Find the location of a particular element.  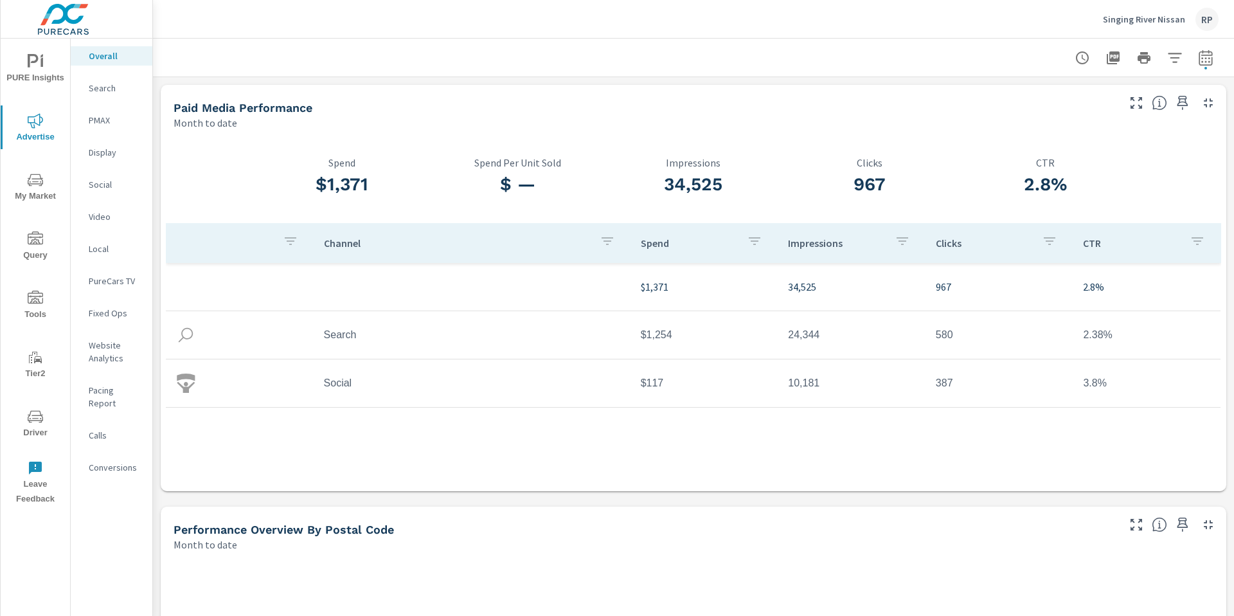

span: Tools is located at coordinates (35, 306).